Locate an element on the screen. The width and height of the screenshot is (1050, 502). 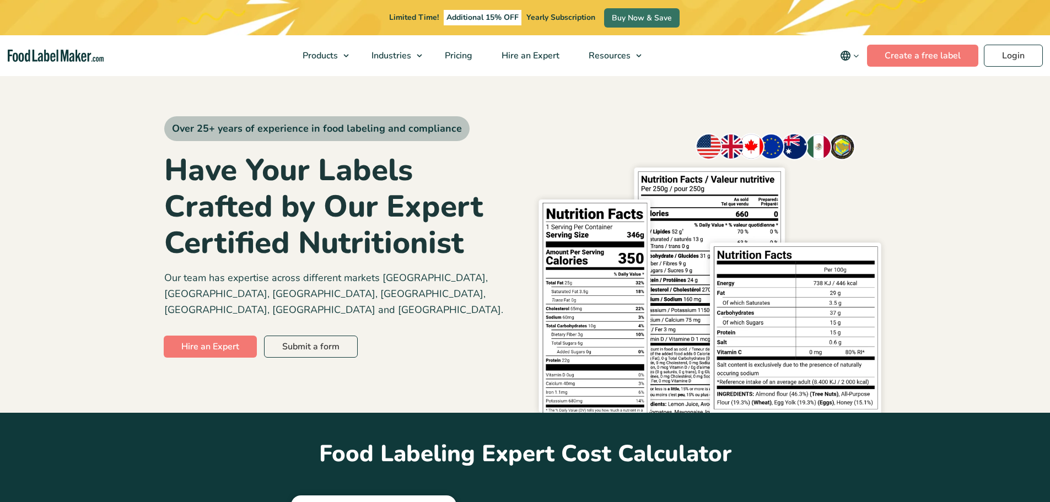
h1: Have Your Labels Crafted by Our Expert Certified Nutritionist is located at coordinates (341, 207).